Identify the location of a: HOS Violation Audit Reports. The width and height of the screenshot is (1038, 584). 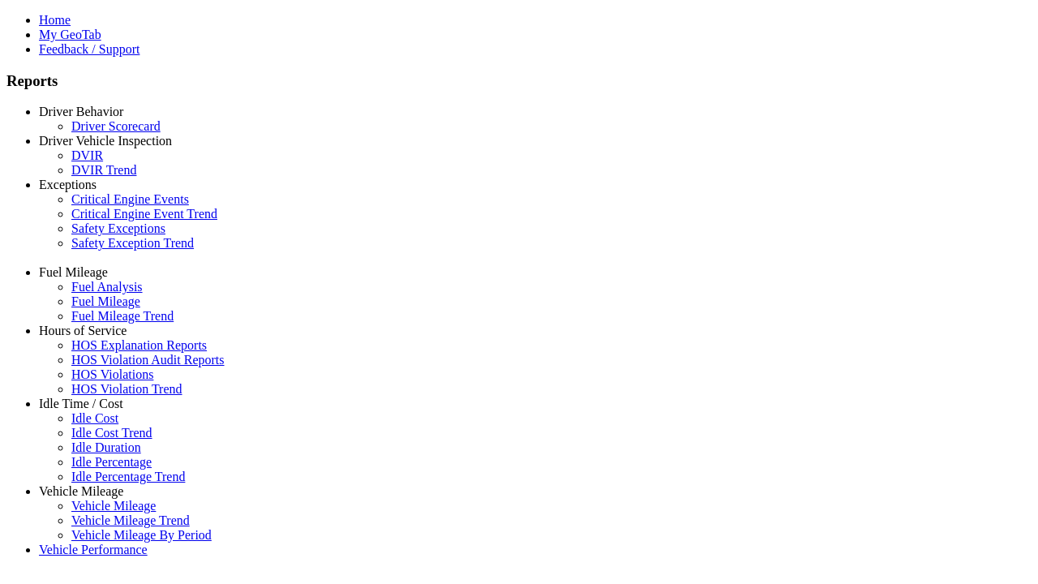
(148, 359).